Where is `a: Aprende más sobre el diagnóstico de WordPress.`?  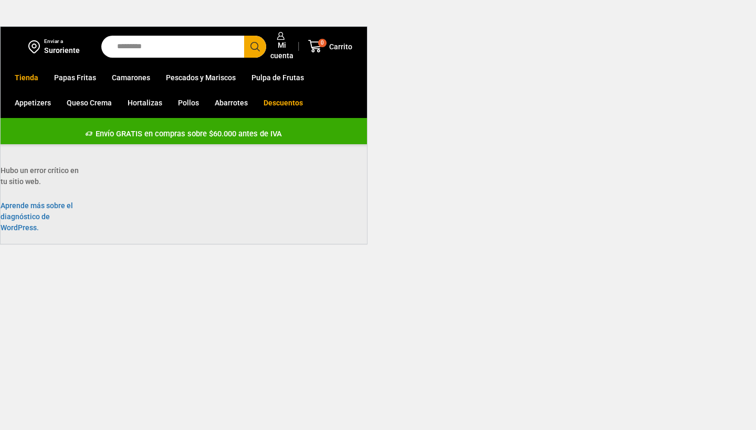 a: Aprende más sobre el diagnóstico de WordPress. is located at coordinates (37, 217).